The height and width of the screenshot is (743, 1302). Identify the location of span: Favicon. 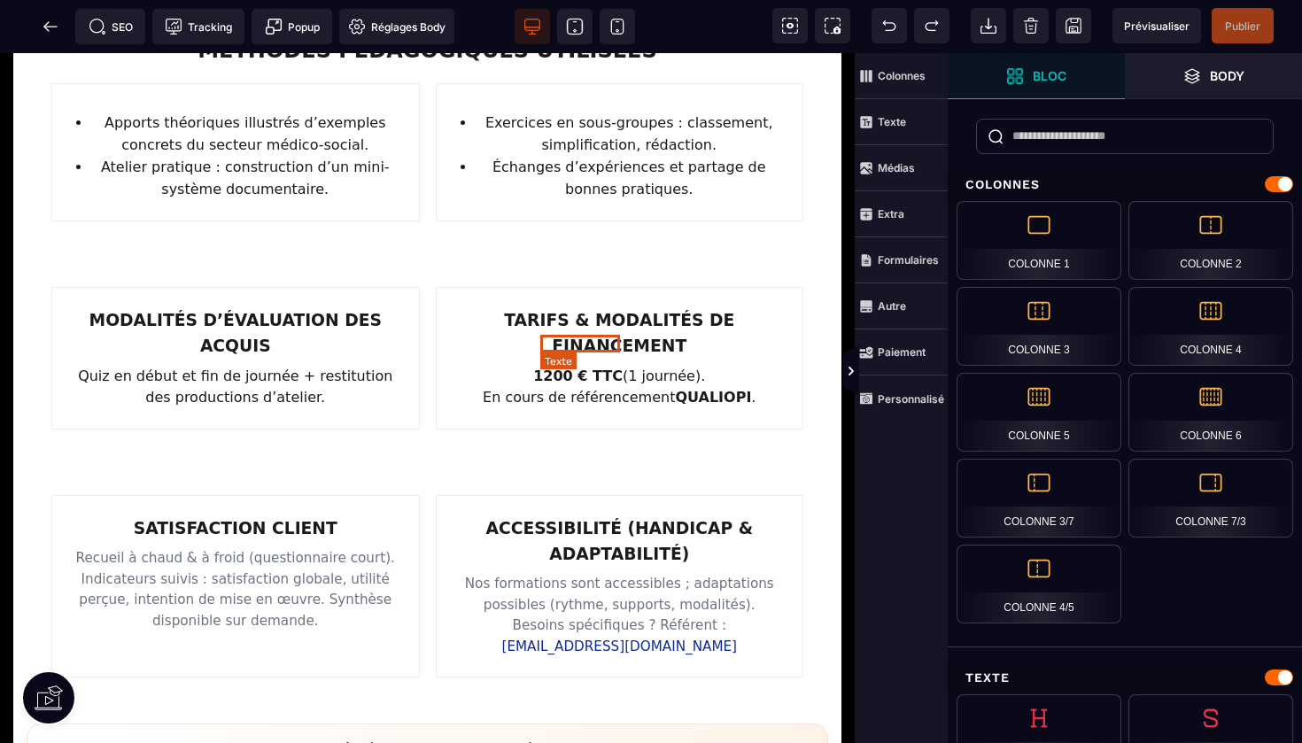
(397, 27).